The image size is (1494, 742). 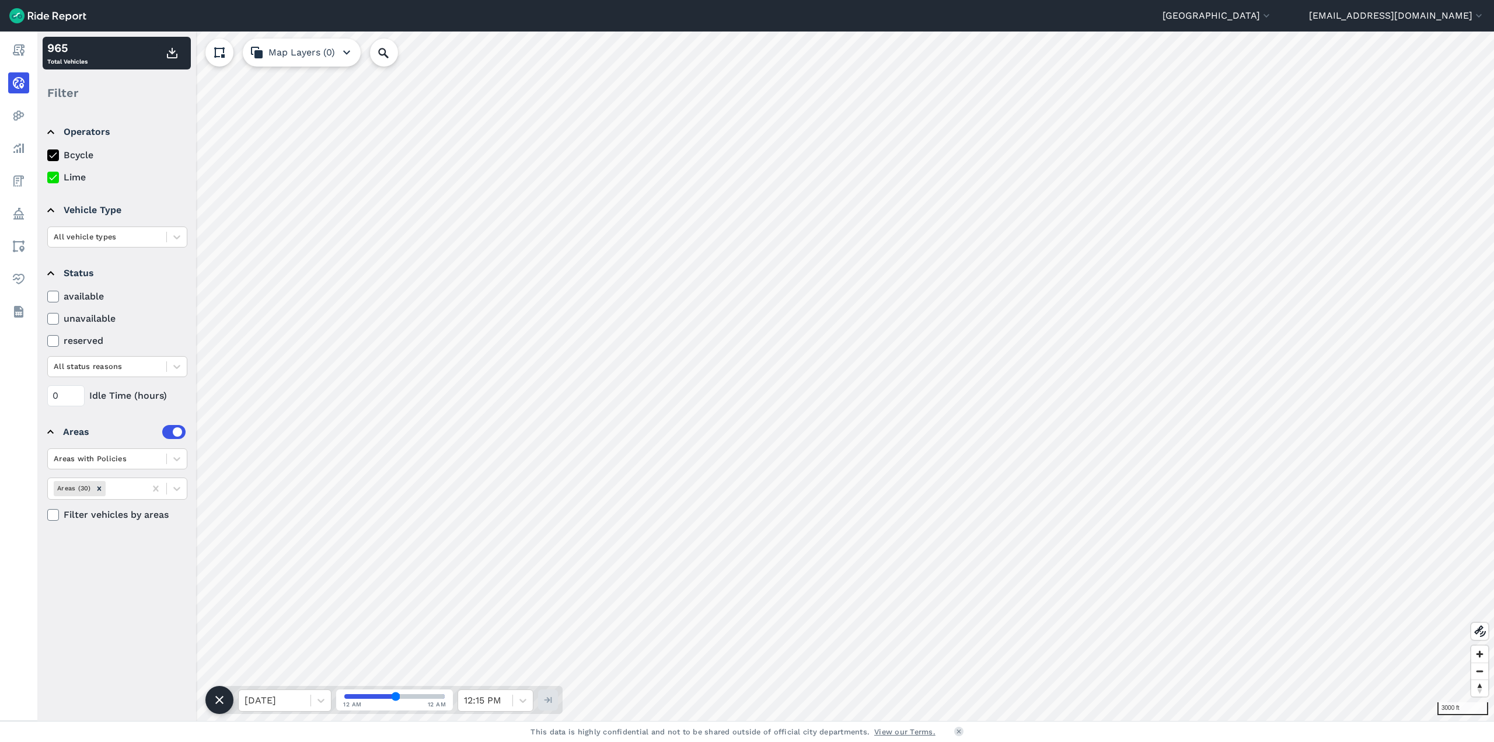 I want to click on a: Analyze, so click(x=19, y=148).